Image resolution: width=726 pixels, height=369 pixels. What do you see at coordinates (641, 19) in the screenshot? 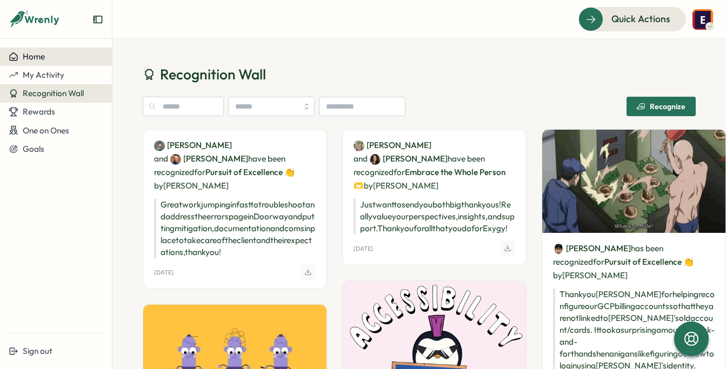
I see `span: Quick Actions` at bounding box center [641, 19].